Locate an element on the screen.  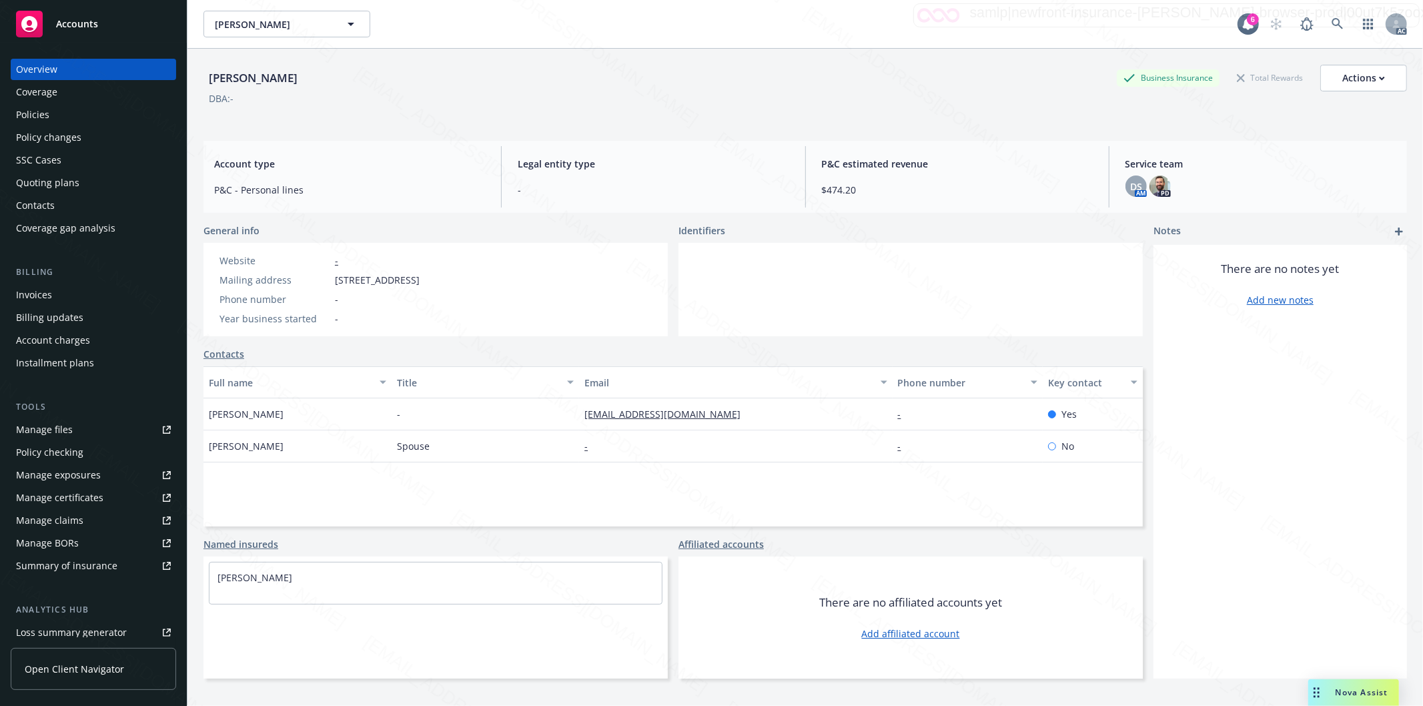
div: Year business started is located at coordinates (274, 318).